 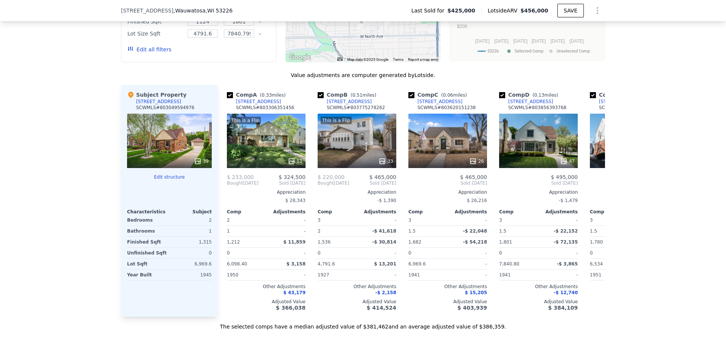 What do you see at coordinates (518, 275) in the screenshot?
I see `div: 1941` at bounding box center [518, 275].